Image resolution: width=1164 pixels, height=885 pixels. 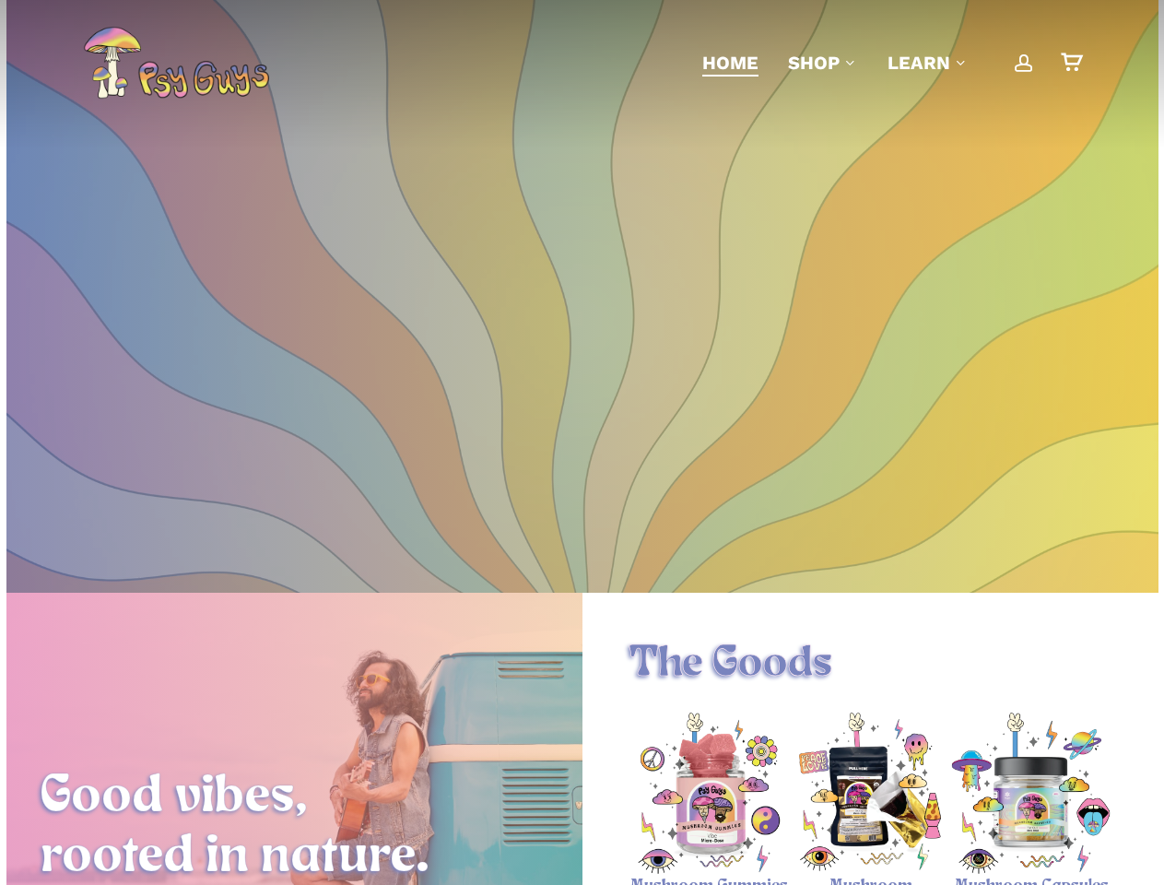 What do you see at coordinates (919, 63) in the screenshot?
I see `span: Learn` at bounding box center [919, 63].